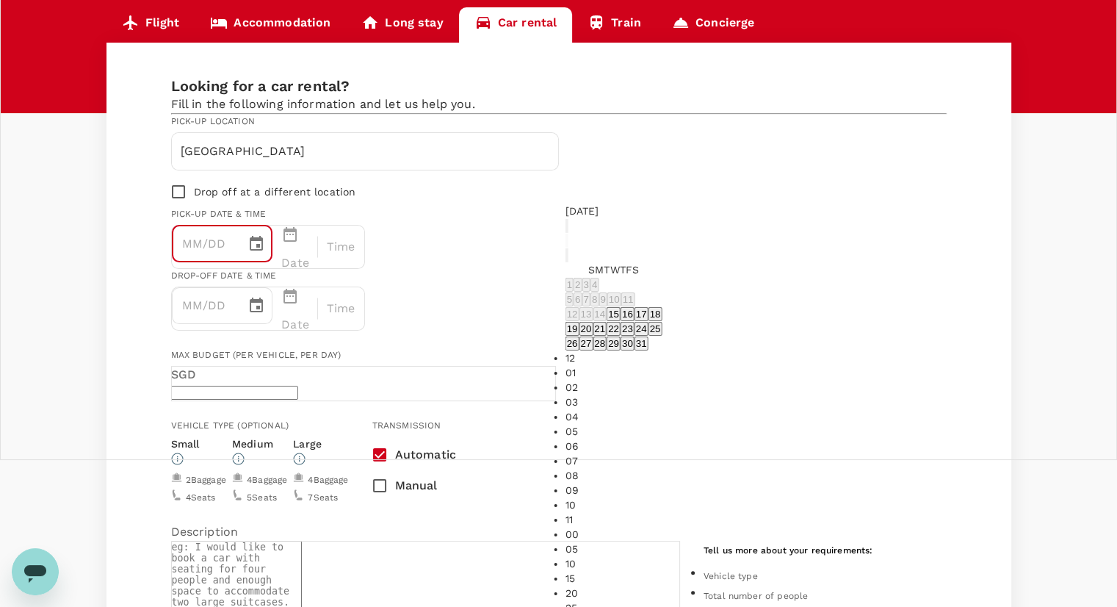 The image size is (1117, 607). What do you see at coordinates (516, 25) in the screenshot?
I see `a: Car rental` at bounding box center [516, 25].